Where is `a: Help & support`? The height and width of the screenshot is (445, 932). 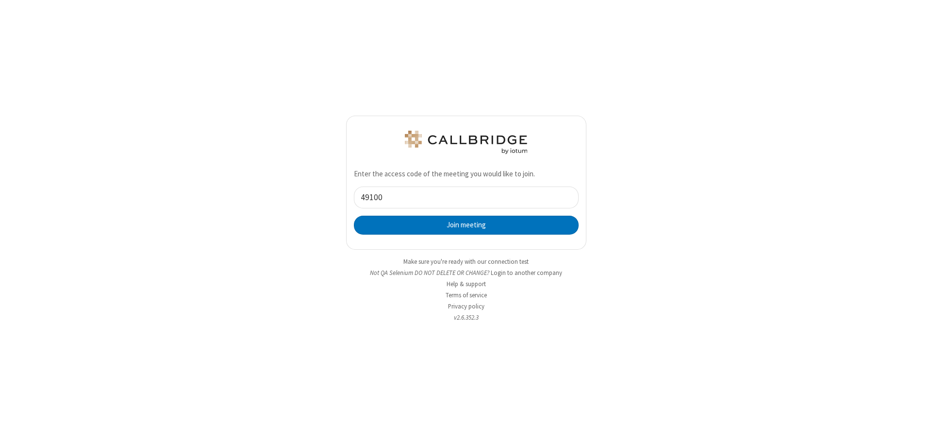
a: Help & support is located at coordinates (466, 284).